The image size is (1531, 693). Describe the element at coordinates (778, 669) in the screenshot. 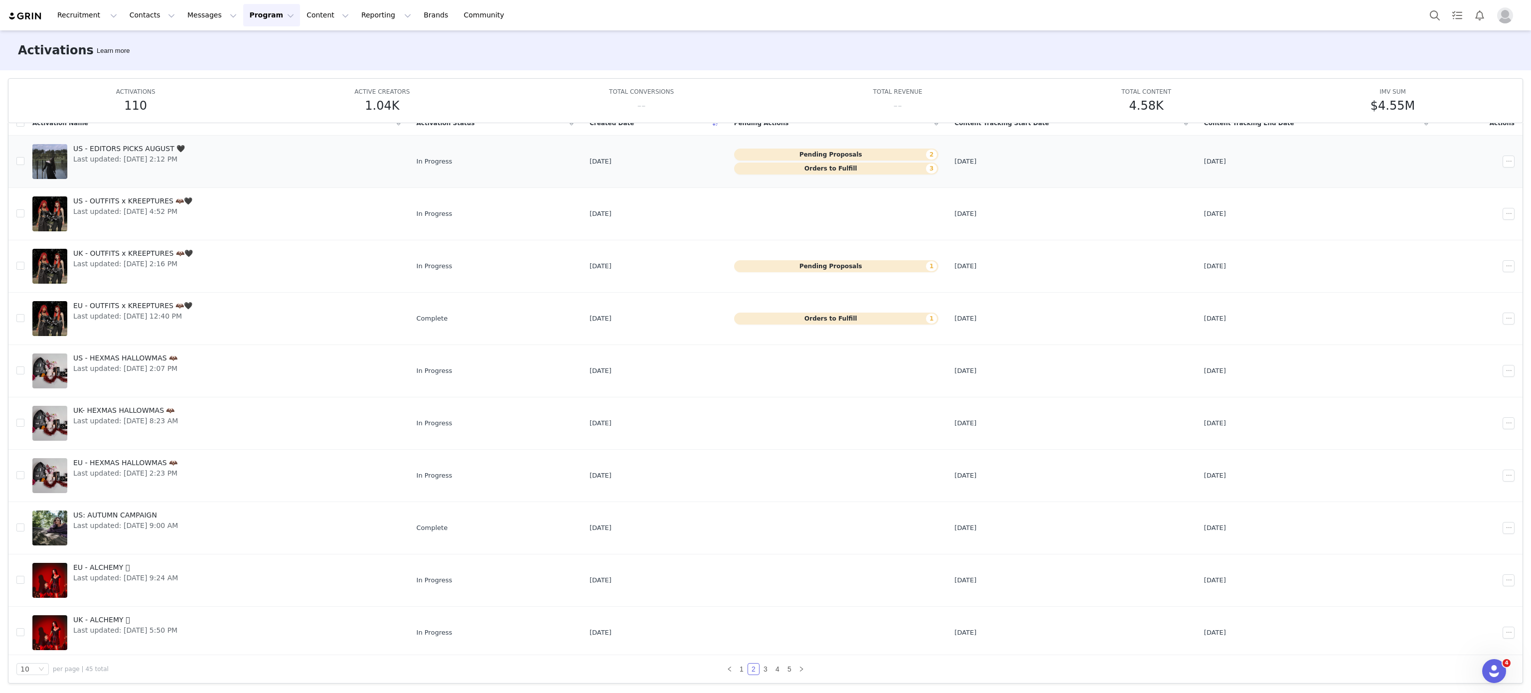

I see `a: 4` at that location.